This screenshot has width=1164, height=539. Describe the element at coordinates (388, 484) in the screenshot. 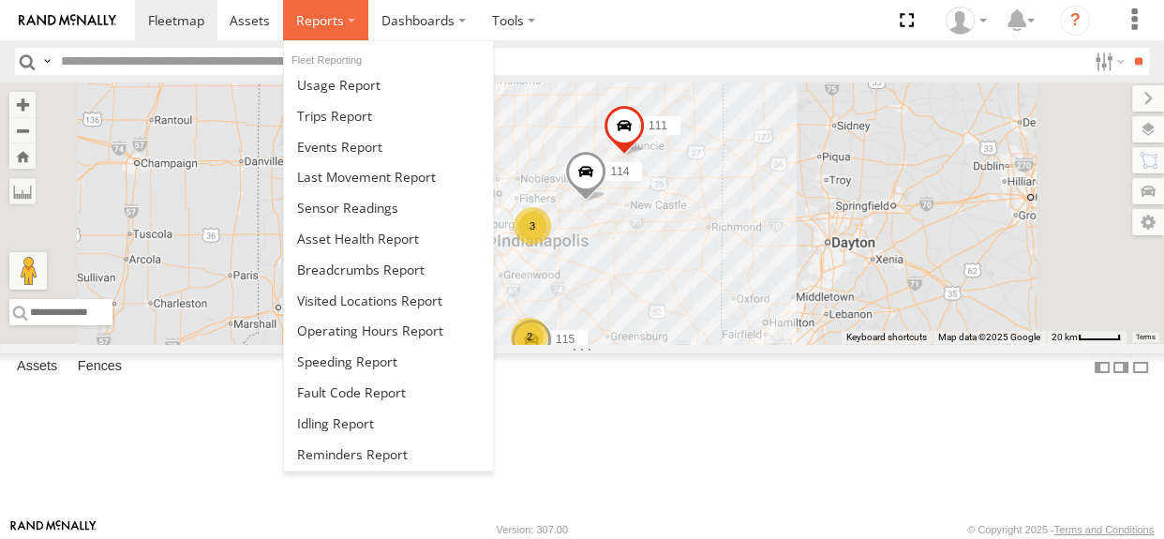

I see `a: Service Reminder Notifications Report` at that location.